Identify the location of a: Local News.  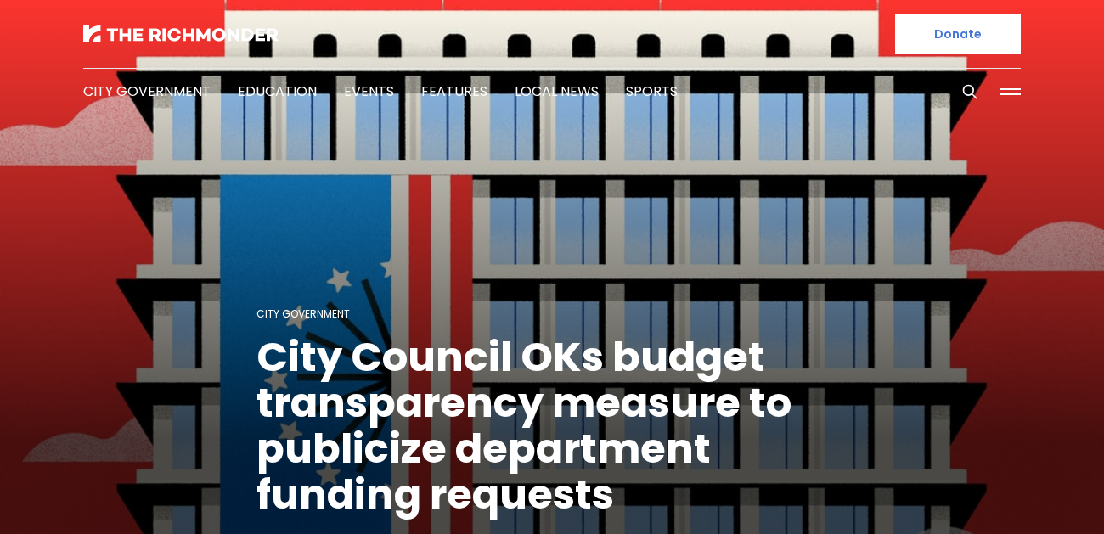
(556, 91).